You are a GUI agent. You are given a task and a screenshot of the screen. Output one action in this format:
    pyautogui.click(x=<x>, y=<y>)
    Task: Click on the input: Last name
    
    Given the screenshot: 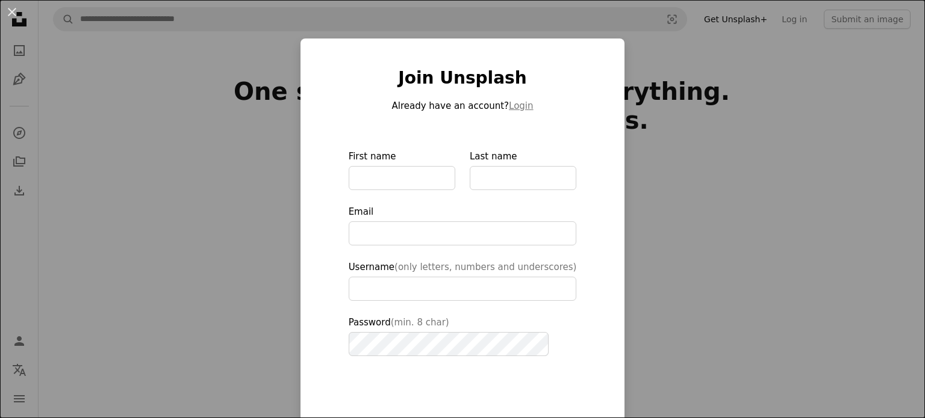 What is the action you would take?
    pyautogui.click(x=523, y=178)
    